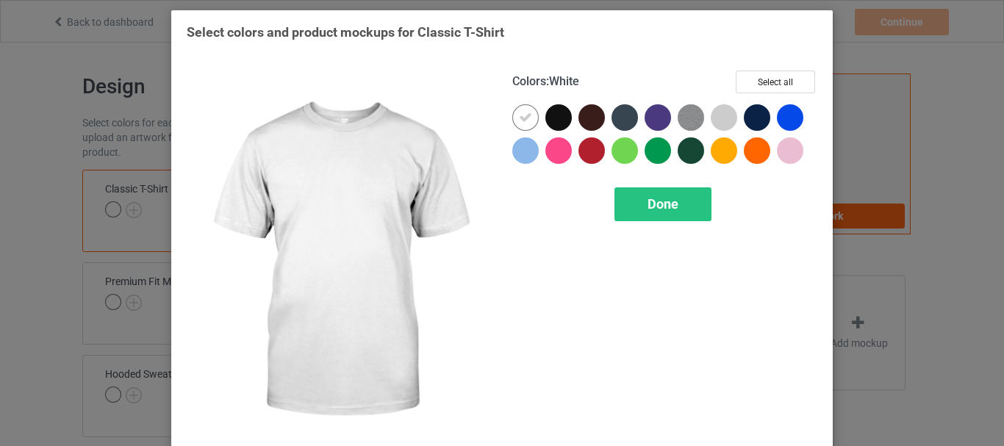  Describe the element at coordinates (691, 118) in the screenshot. I see `img: heather_texture.png` at that location.